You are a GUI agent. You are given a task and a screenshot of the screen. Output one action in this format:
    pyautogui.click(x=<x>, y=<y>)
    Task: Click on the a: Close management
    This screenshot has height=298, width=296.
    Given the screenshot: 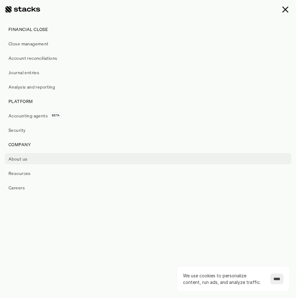 What is the action you would take?
    pyautogui.click(x=148, y=44)
    